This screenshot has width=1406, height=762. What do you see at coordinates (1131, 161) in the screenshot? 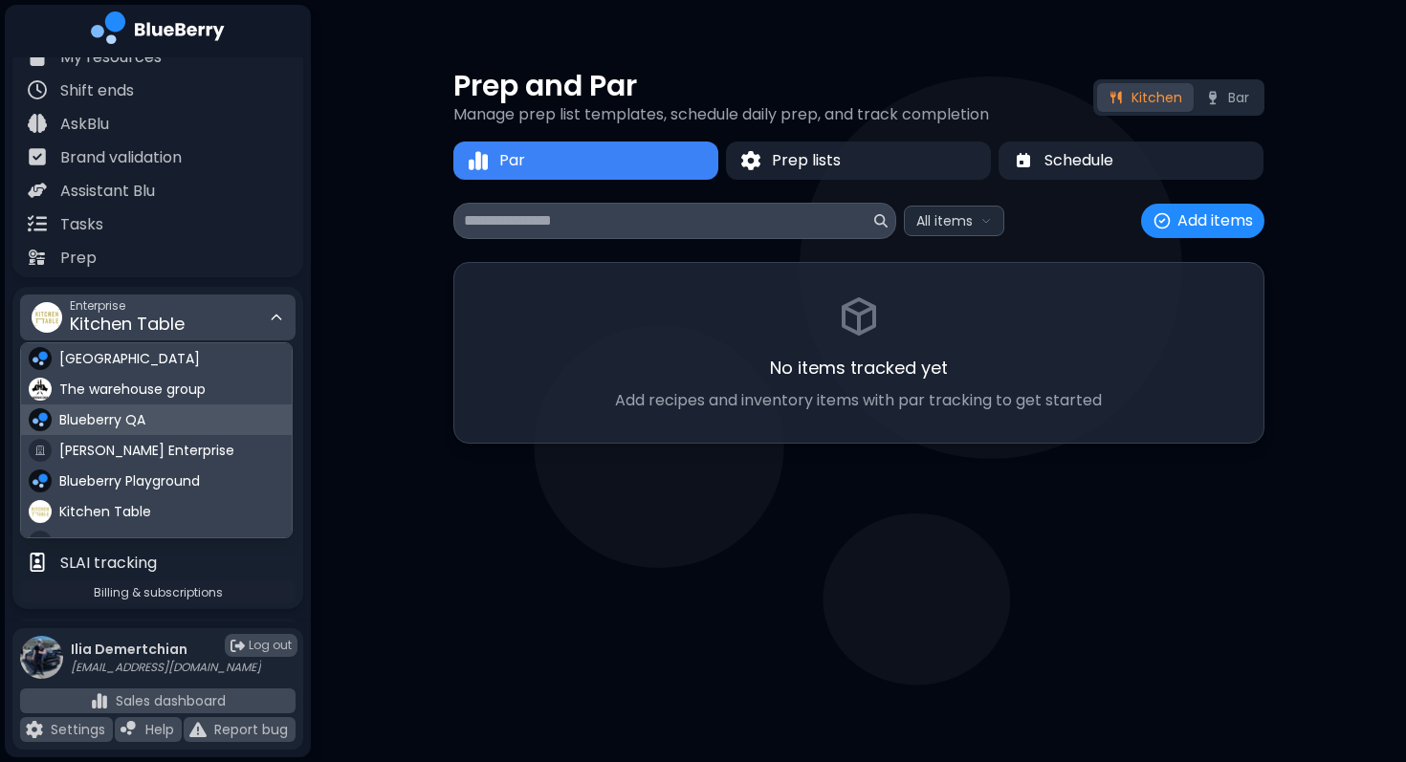
I see `button: ScheduleSchedule` at bounding box center [1131, 161].